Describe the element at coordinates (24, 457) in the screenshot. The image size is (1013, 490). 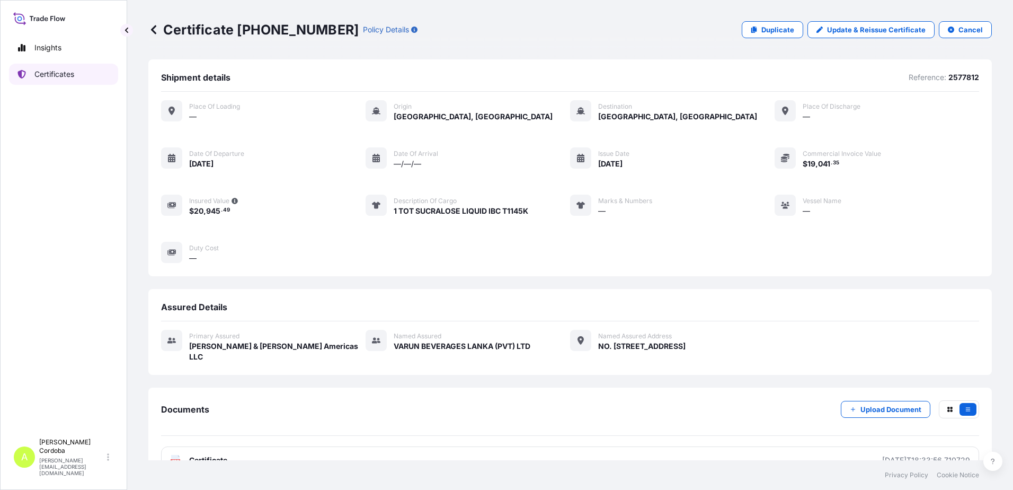
I see `span: A` at that location.